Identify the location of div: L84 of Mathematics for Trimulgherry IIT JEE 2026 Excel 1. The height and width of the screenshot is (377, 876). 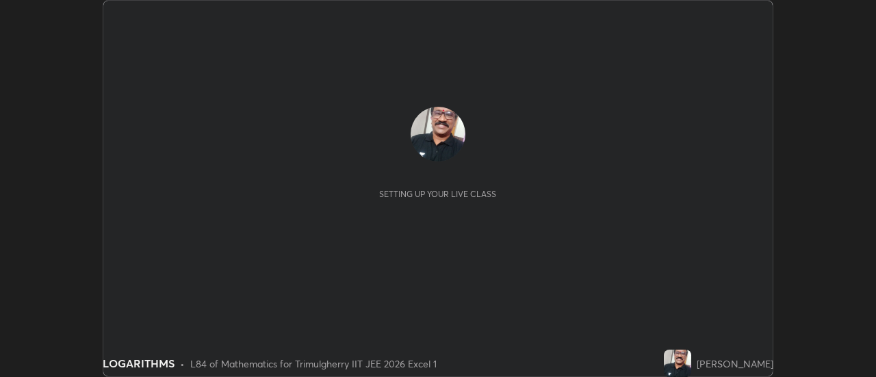
(314, 364).